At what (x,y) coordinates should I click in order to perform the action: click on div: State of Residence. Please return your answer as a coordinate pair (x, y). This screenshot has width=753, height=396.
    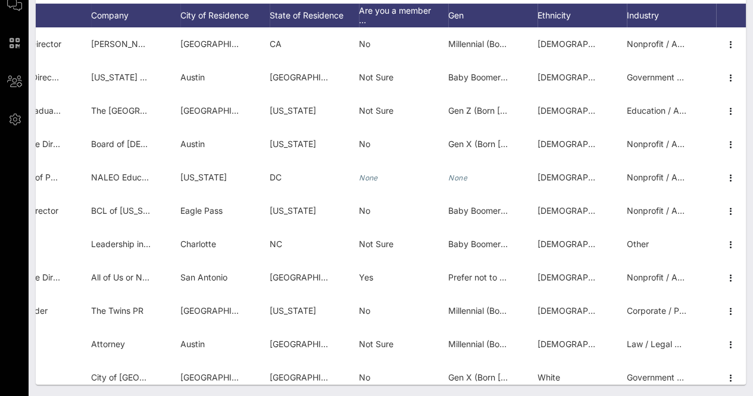
    Looking at the image, I should click on (314, 15).